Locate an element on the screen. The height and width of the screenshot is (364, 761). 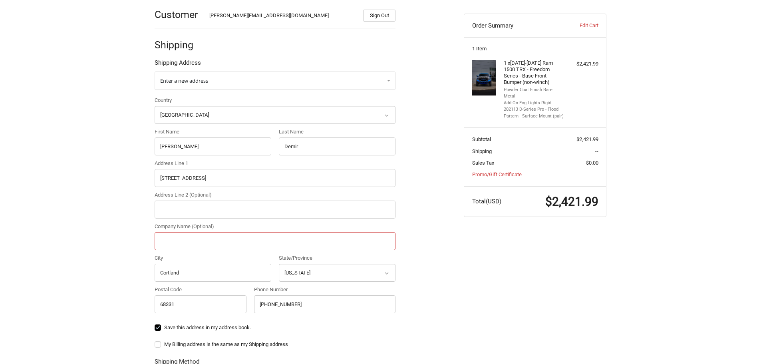
a: Promo/Gift Certificate is located at coordinates (497, 174).